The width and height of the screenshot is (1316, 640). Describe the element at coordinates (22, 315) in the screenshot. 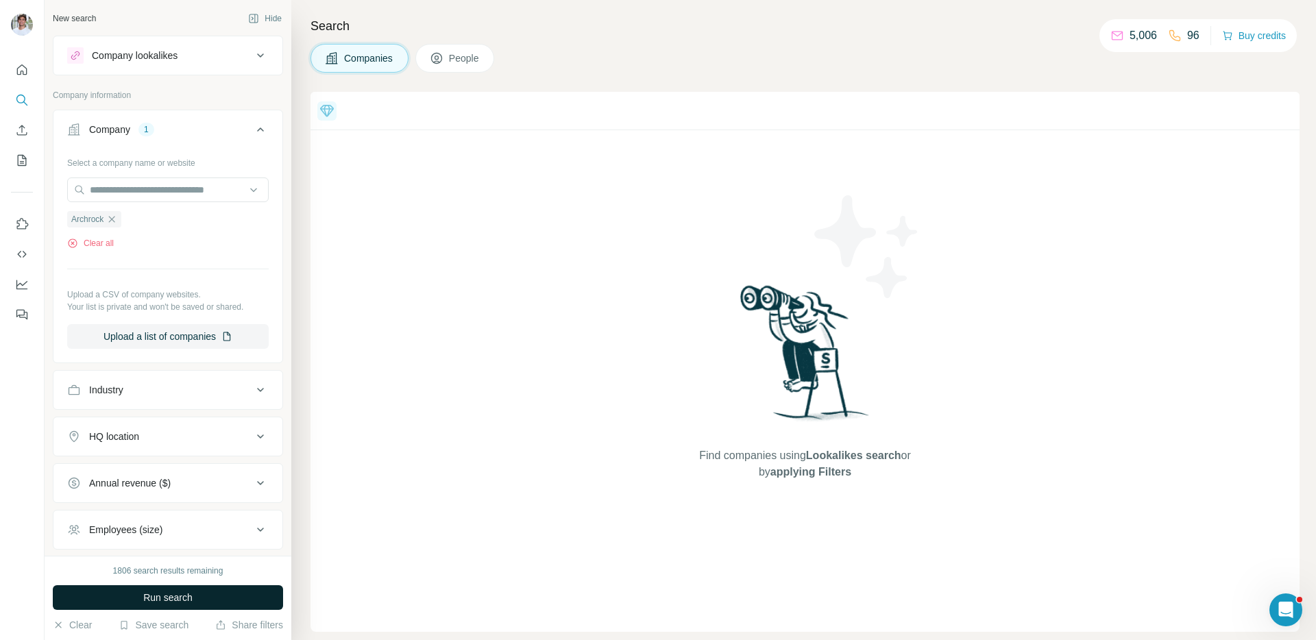

I see `button: Feedback` at that location.